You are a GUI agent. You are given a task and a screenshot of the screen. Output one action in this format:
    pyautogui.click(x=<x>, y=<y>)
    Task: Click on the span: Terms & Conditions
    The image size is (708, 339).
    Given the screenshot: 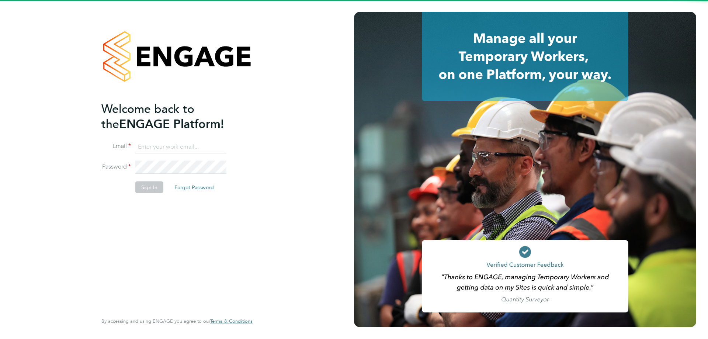 What is the action you would take?
    pyautogui.click(x=231, y=321)
    